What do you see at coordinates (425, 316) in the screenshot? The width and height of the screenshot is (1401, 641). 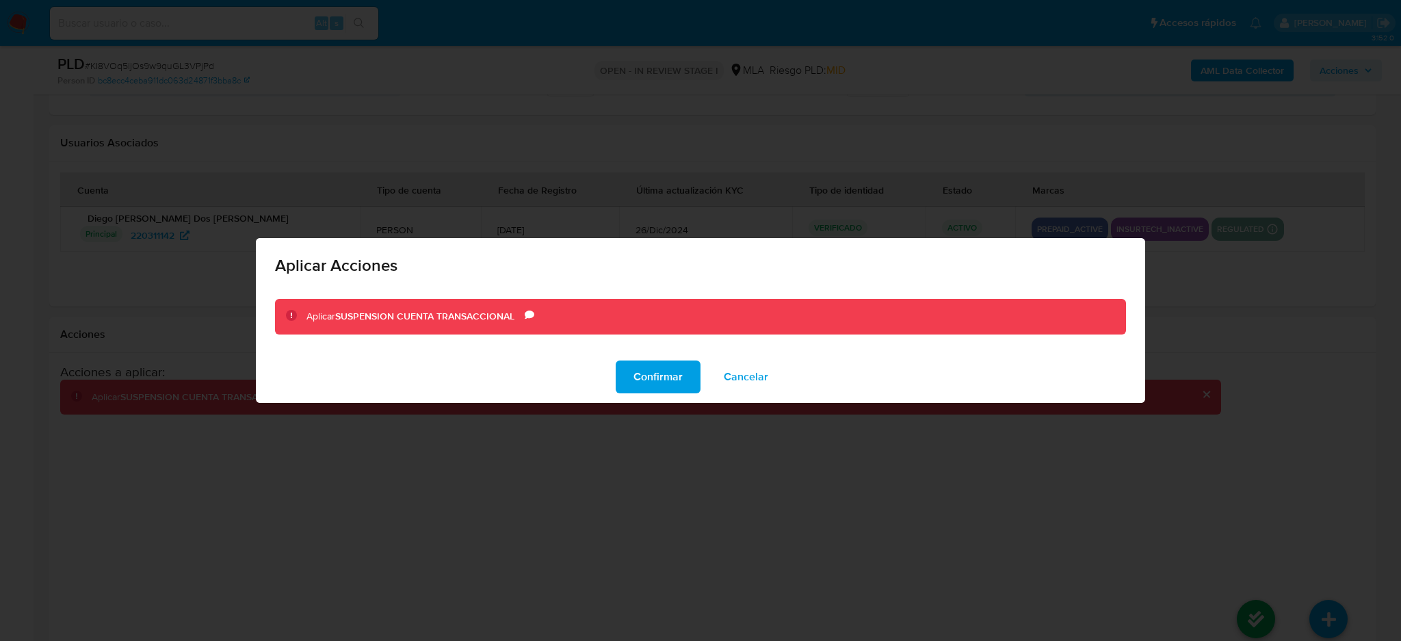 I see `b: SUSPENSION CUENTA TRANSACCIONAL` at bounding box center [425, 316].